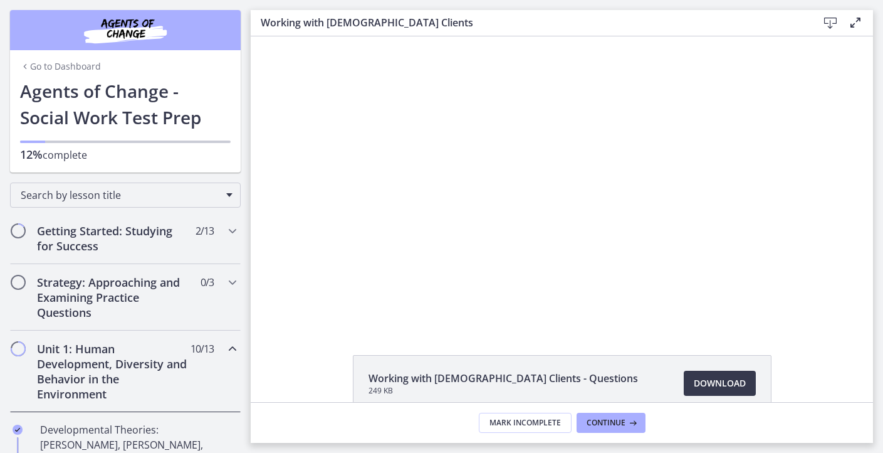 This screenshot has width=883, height=453. I want to click on i: Completed, so click(18, 429).